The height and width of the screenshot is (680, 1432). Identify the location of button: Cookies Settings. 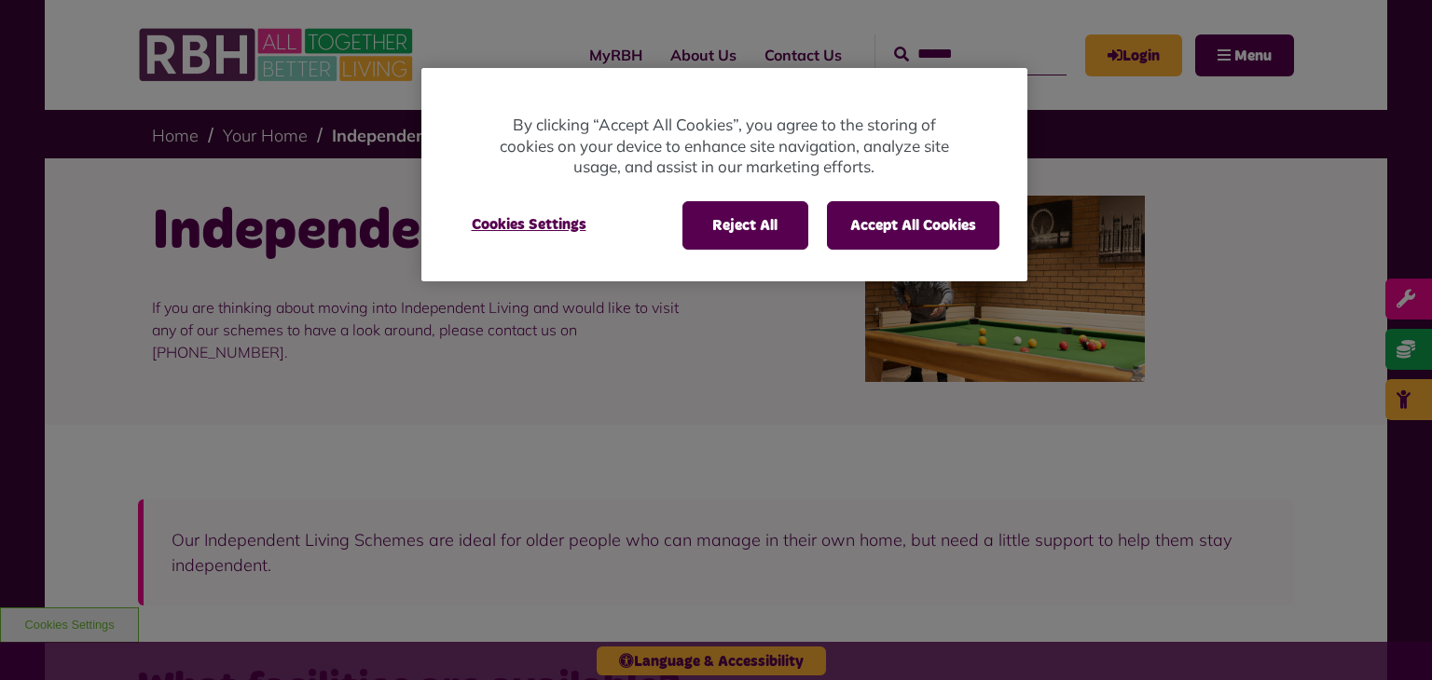
(528, 225).